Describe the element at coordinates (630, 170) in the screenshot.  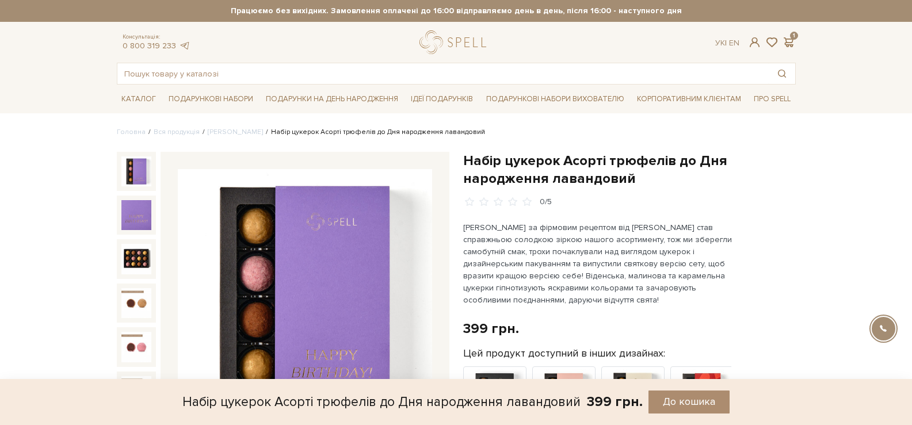
I see `h1: Набір цукерок Асорті трюфелів до Дня народження лавандовий` at that location.